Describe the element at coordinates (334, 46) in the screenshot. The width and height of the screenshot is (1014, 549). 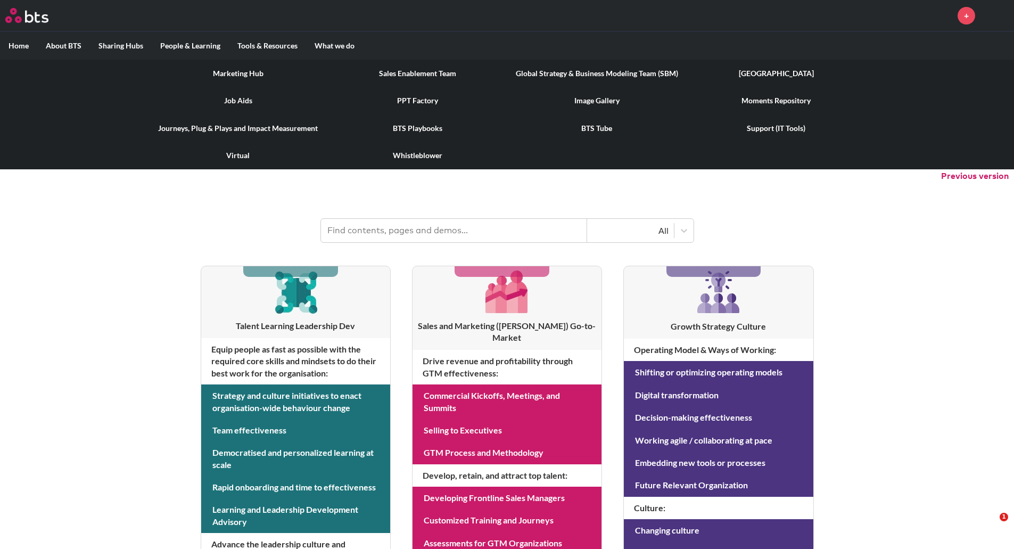
I see `label: What we do` at that location.